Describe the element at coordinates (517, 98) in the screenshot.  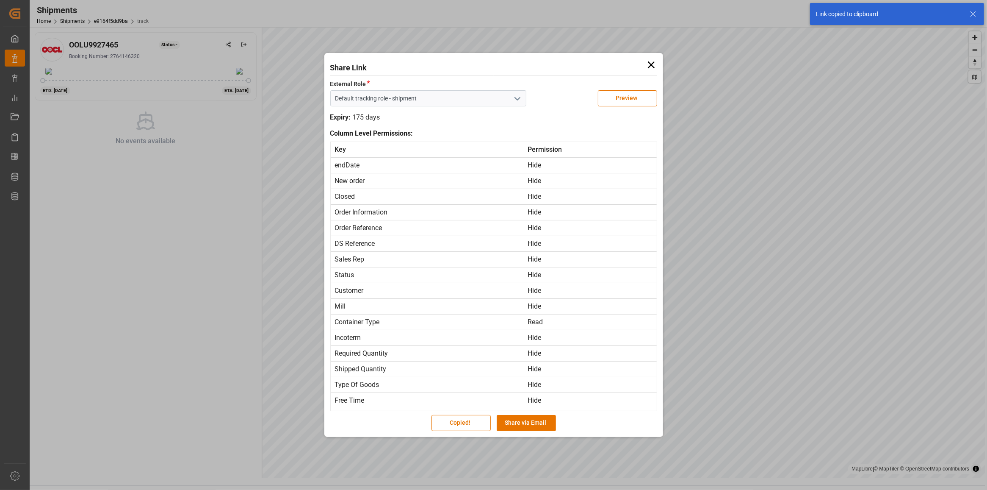
I see `button: open menu` at that location.